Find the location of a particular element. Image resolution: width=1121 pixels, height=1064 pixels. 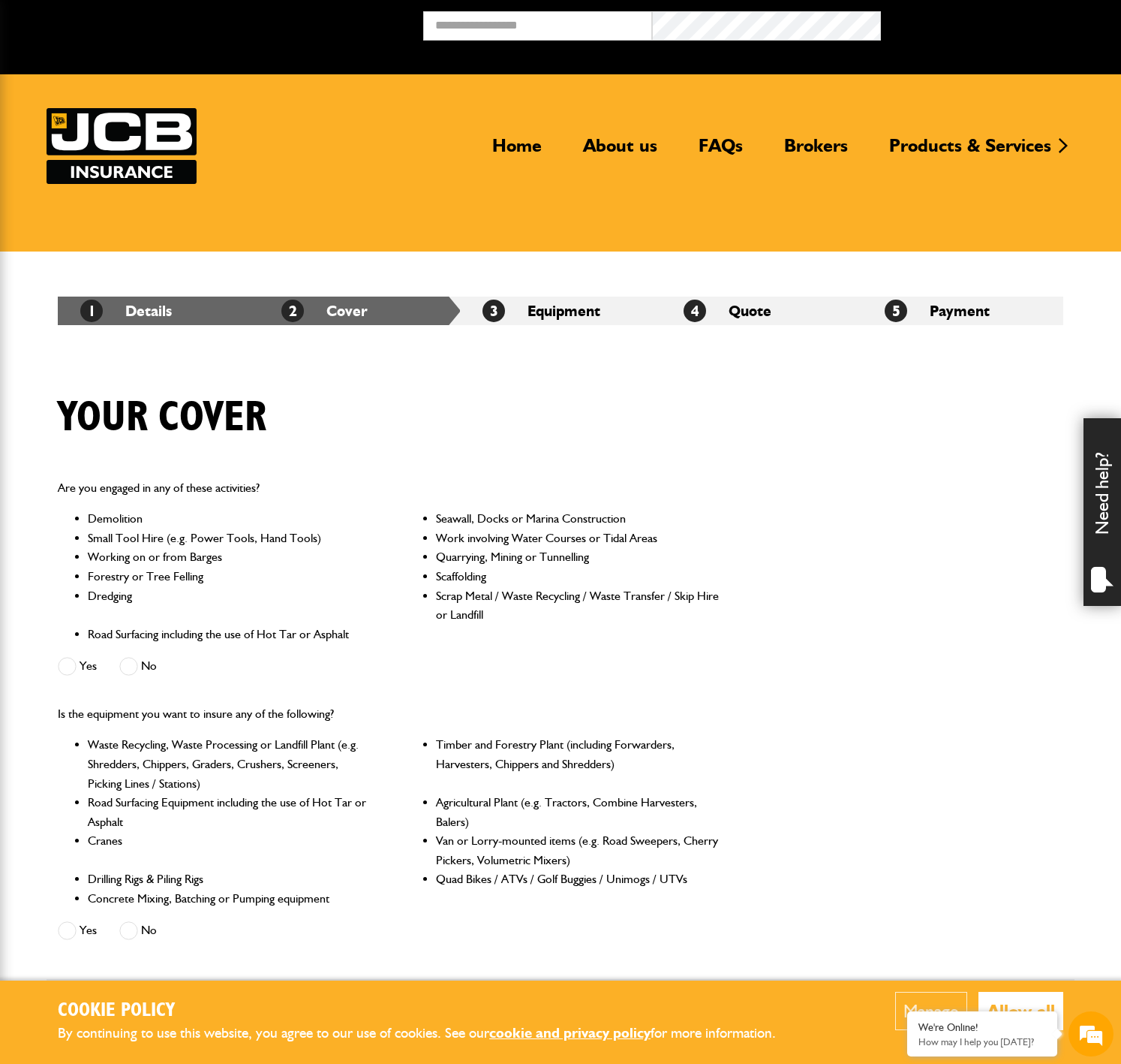

p: By continuing to use this website, you agree to our use of cookies. See our for more information. is located at coordinates (430, 1033).